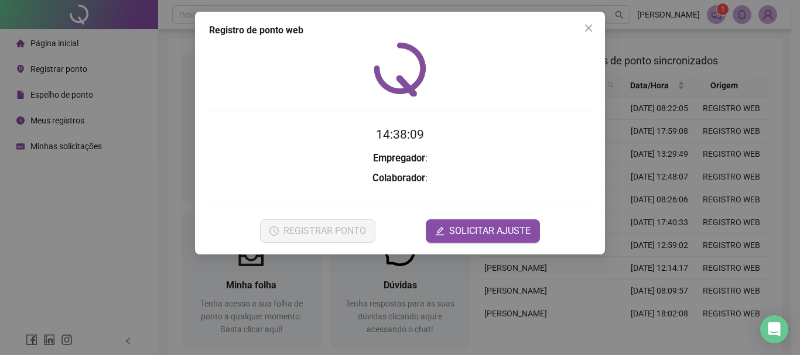  I want to click on span: close, so click(588, 28).